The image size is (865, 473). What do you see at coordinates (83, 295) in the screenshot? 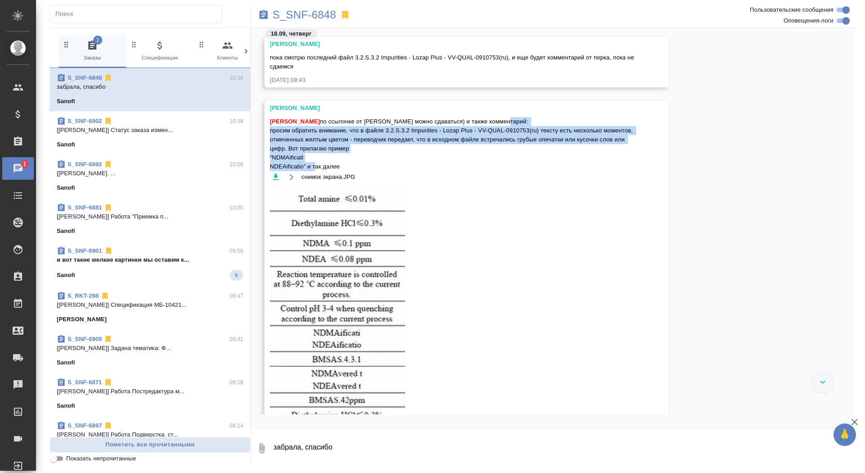
I see `a: S_RKT-298` at bounding box center [83, 295].